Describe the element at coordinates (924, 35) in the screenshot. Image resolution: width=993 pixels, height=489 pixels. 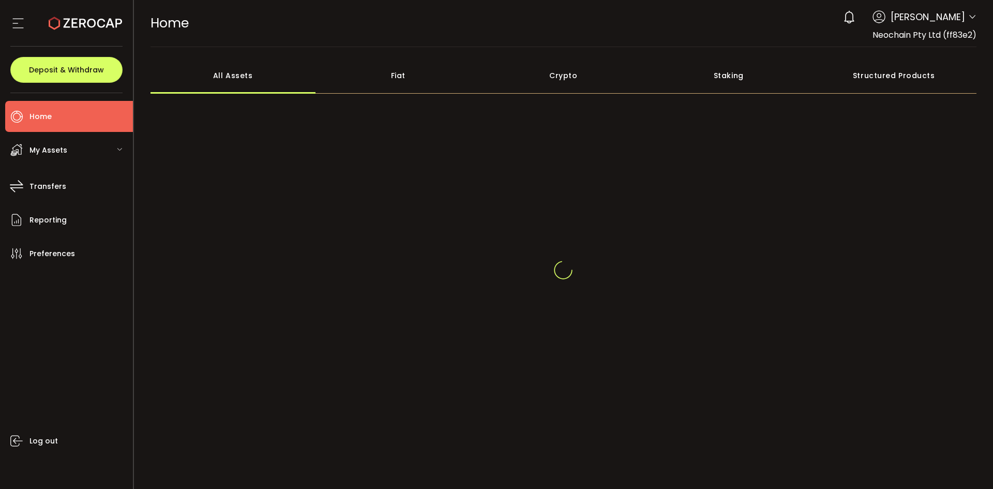
I see `span: Neochain Pty Ltd (ff83e2)` at that location.